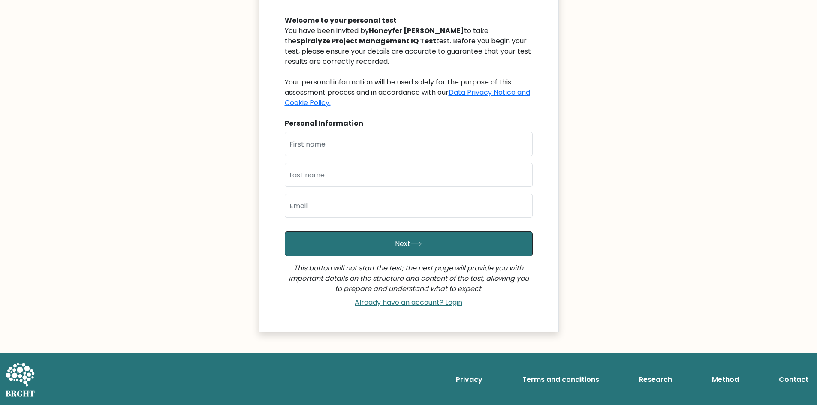  What do you see at coordinates (409, 67) in the screenshot?
I see `div: You have been invited by to take the test. Before you begin your test, please ensure your details...` at bounding box center [409, 67].